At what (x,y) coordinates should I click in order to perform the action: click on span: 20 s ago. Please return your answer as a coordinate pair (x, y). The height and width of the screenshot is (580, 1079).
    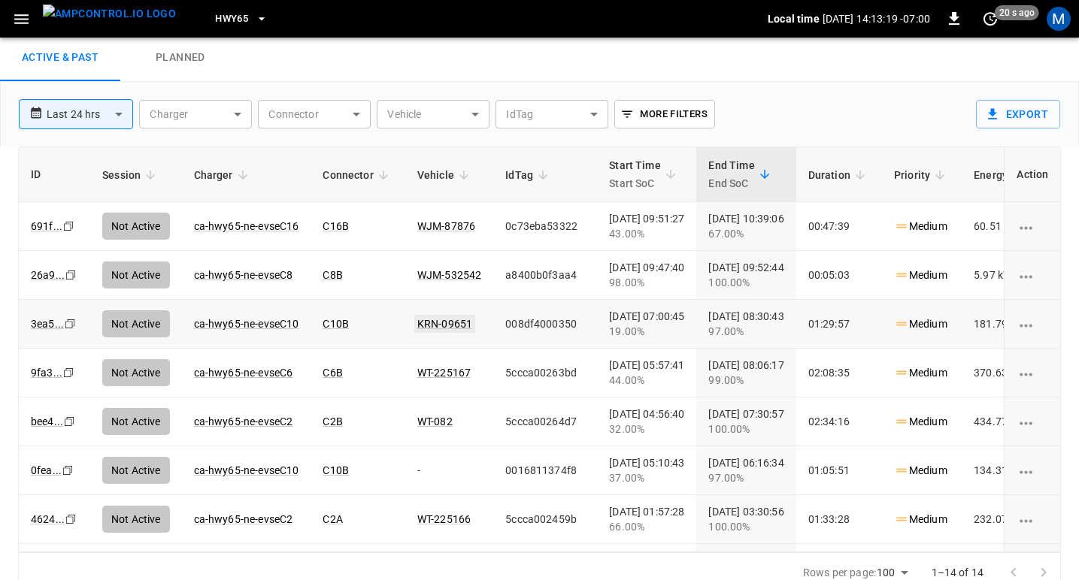
    Looking at the image, I should click on (1016, 13).